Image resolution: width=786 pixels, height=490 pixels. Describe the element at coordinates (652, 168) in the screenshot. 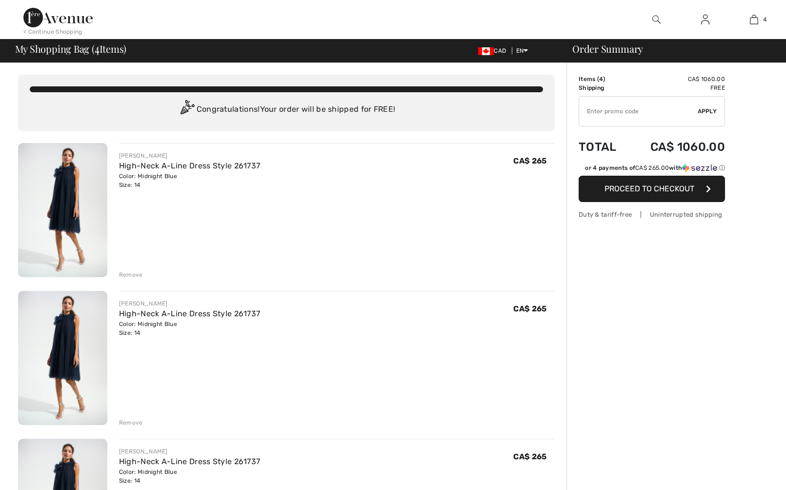

I see `span: CA$ 265.00` at that location.